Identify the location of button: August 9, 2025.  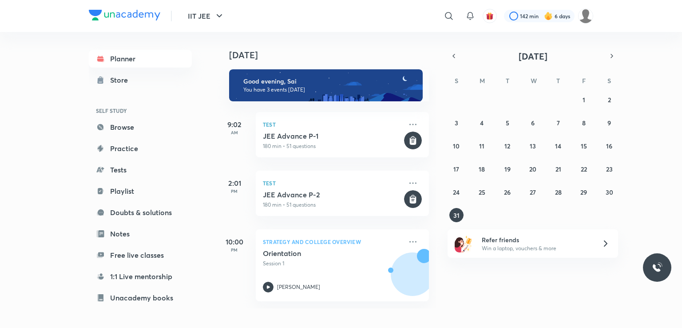
(609, 122).